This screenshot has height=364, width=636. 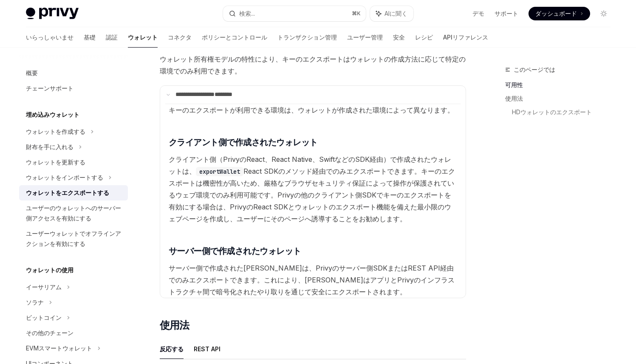 I want to click on a: いらっしゃいませ, so click(x=50, y=37).